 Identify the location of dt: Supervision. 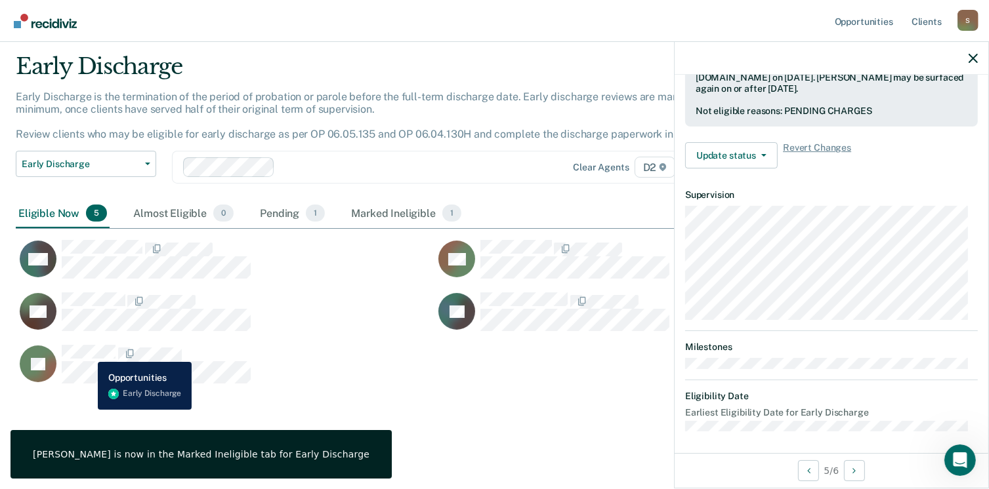
(831, 195).